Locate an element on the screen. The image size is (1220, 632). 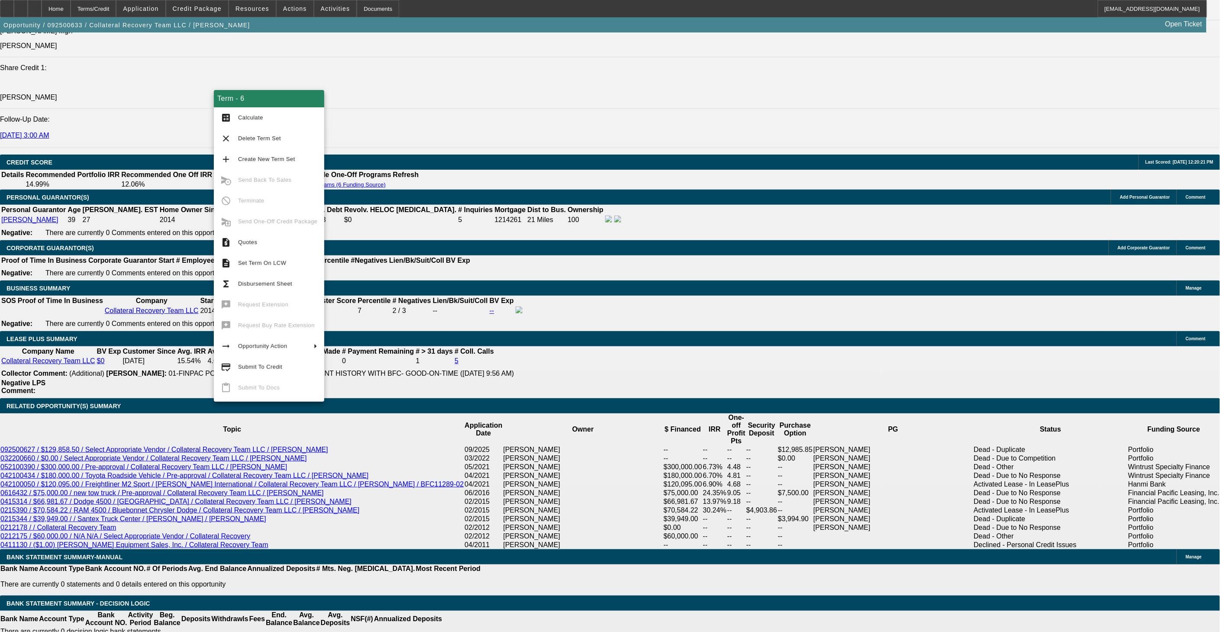
b: Avg. IRR is located at coordinates (192, 351).